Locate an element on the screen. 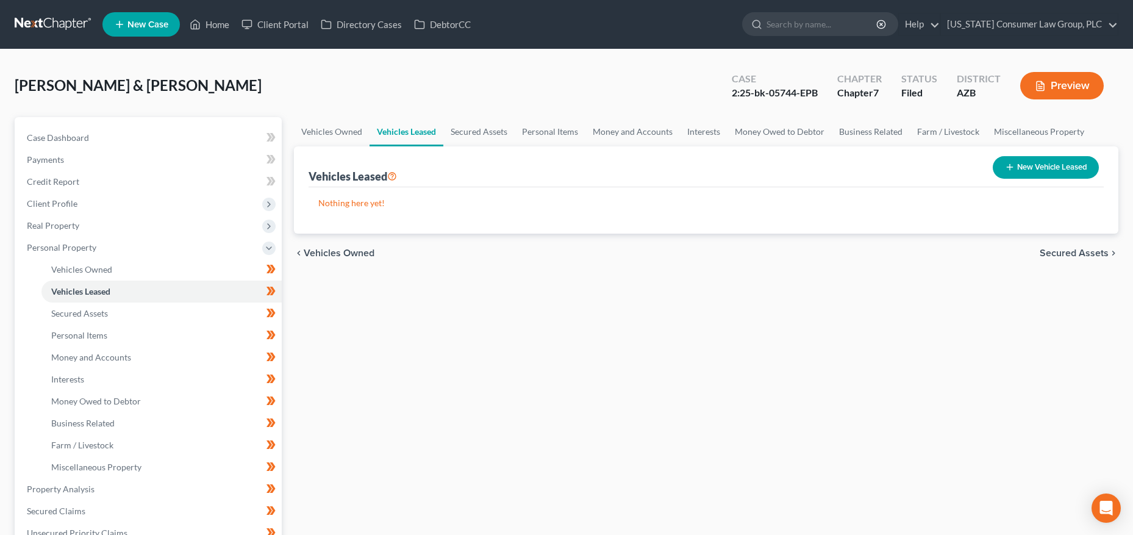 Image resolution: width=1133 pixels, height=535 pixels. div: Vehicles Leased is located at coordinates (352, 176).